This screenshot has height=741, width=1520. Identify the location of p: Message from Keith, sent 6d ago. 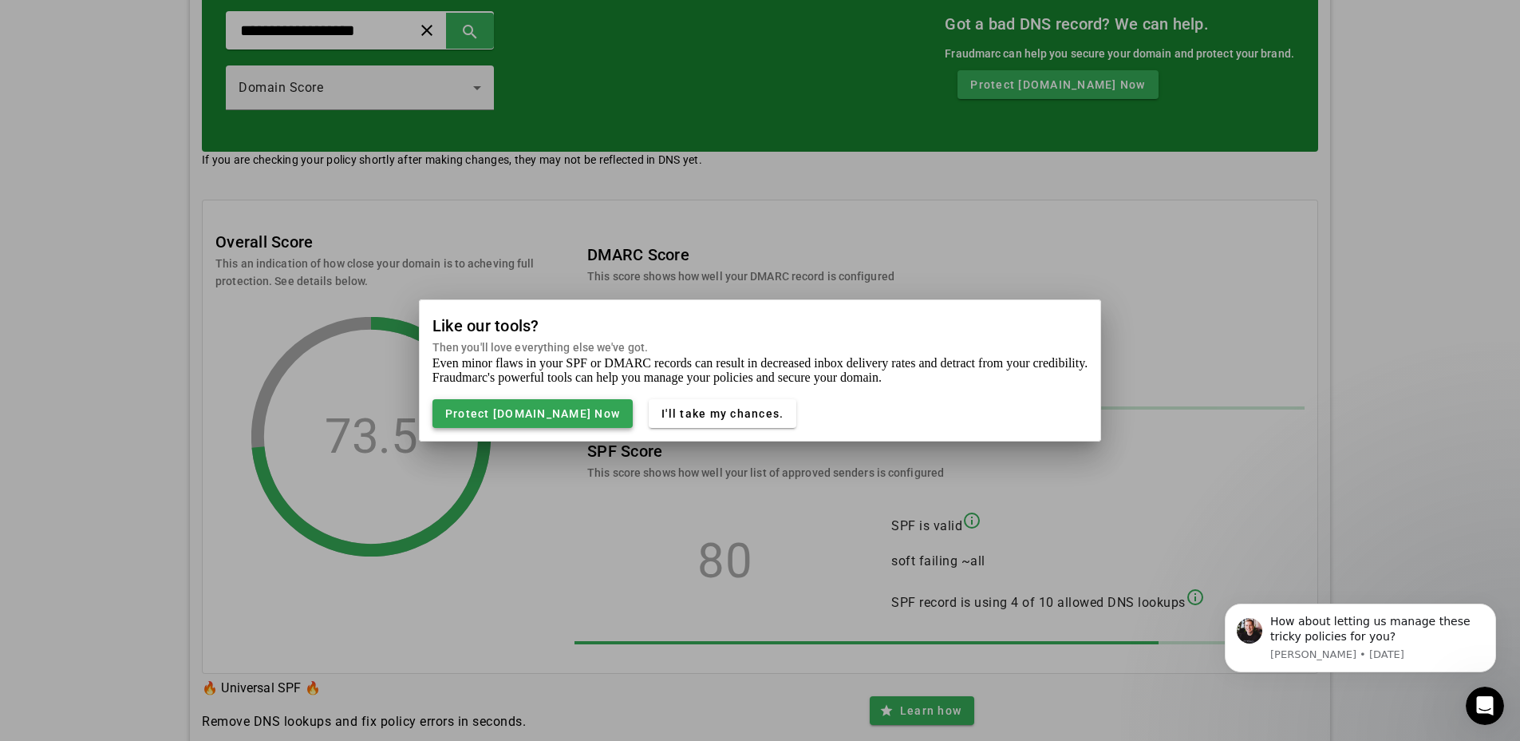
(176, 75).